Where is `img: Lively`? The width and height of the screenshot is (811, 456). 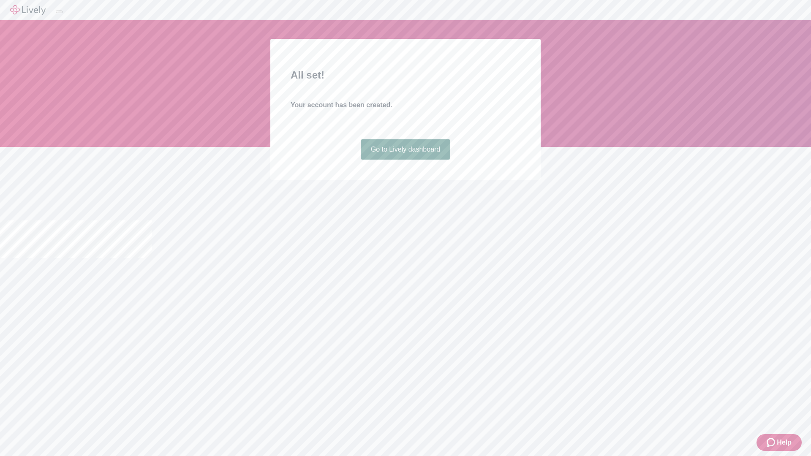
img: Lively is located at coordinates (28, 10).